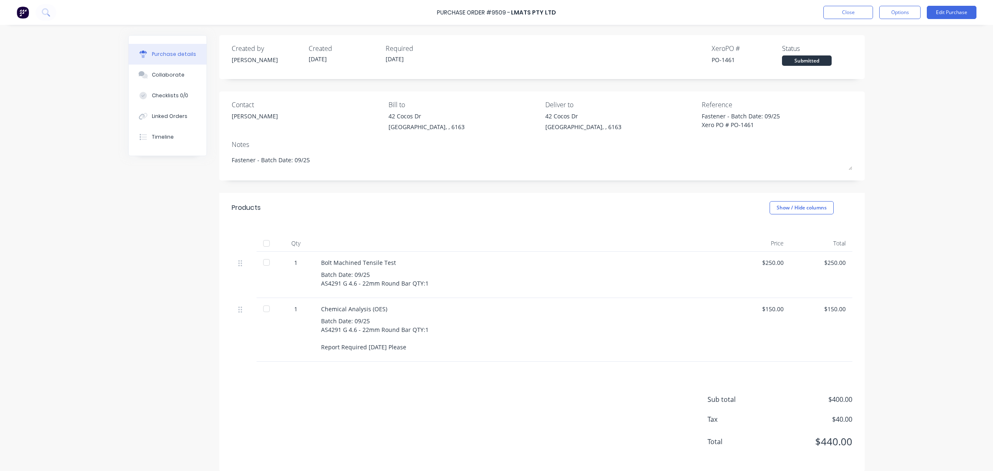  Describe the element at coordinates (807, 60) in the screenshot. I see `div: Submitted` at that location.